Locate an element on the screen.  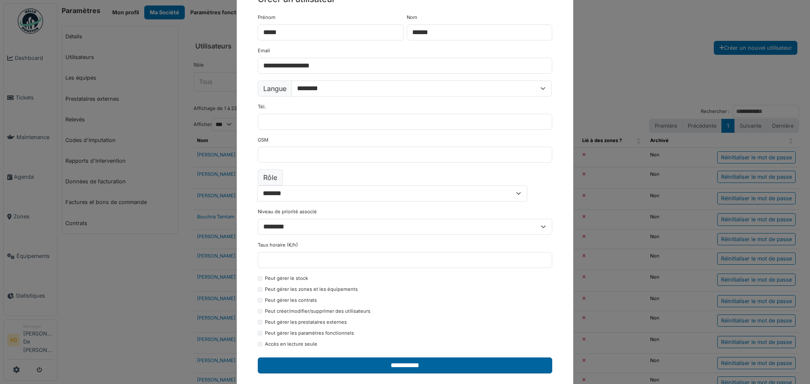
label: GSM is located at coordinates (263, 140).